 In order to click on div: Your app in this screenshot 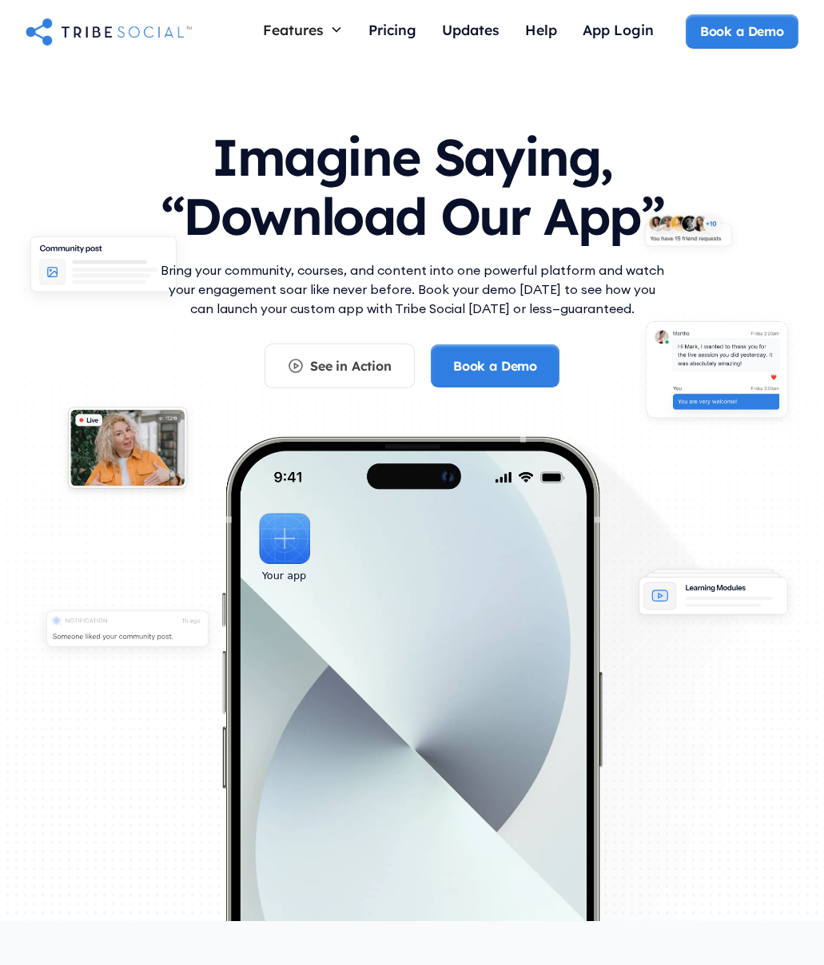, I will do `click(284, 576)`.